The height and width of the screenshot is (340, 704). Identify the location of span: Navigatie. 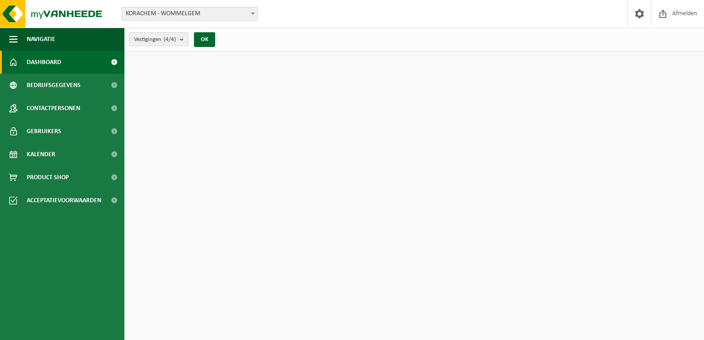
(41, 39).